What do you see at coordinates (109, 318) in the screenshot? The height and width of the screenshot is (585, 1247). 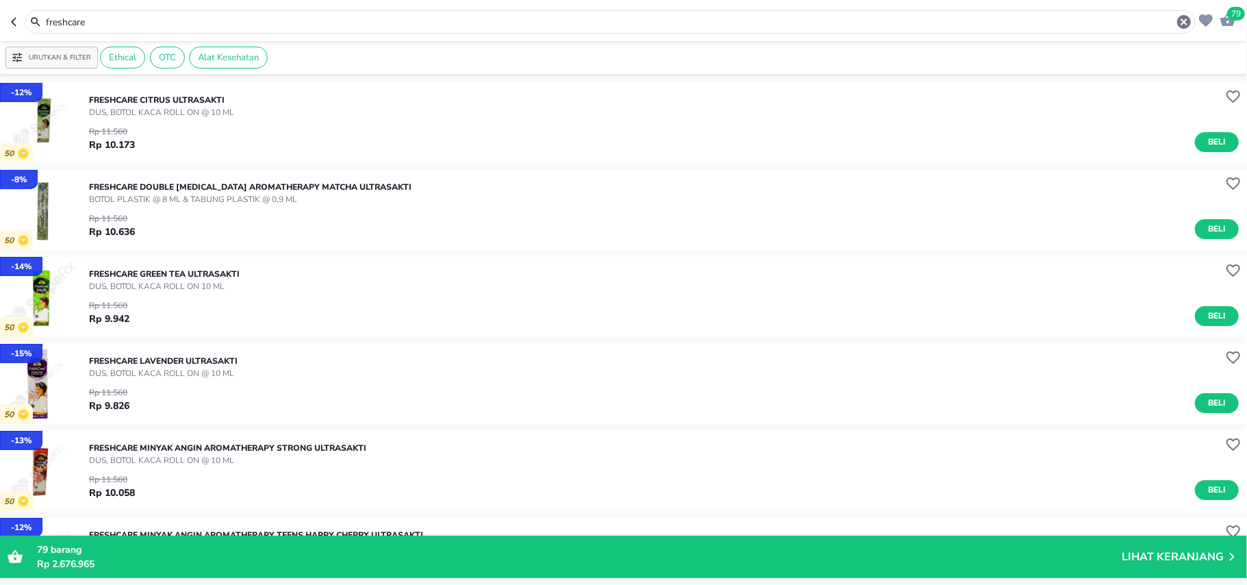 I see `p: Rp 9.942` at bounding box center [109, 318].